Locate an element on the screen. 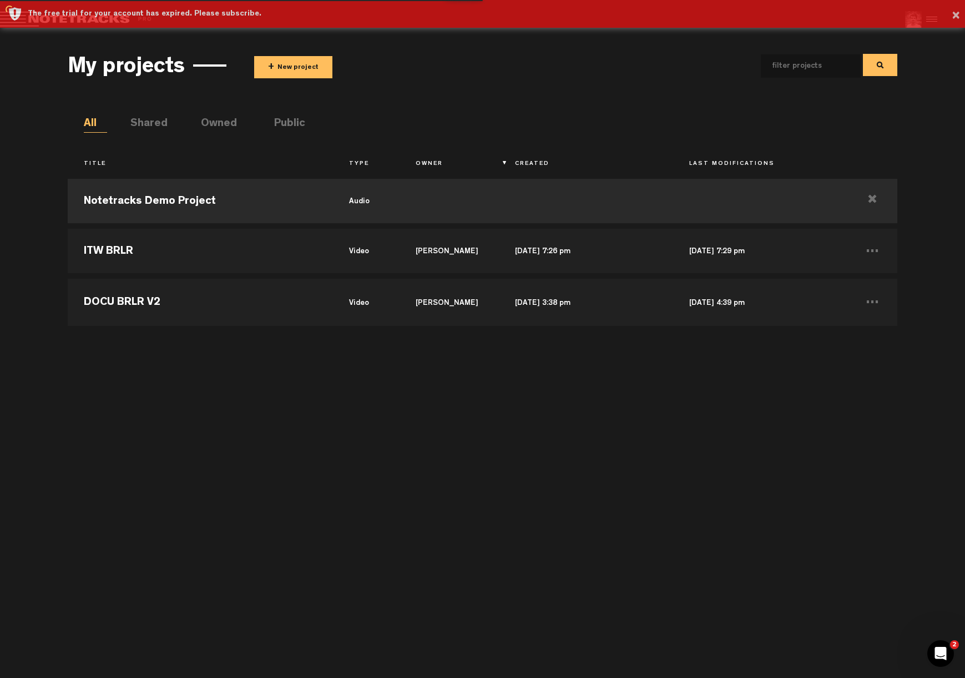 This screenshot has height=678, width=965. td: DOCU BRLR V2 is located at coordinates (200, 301).